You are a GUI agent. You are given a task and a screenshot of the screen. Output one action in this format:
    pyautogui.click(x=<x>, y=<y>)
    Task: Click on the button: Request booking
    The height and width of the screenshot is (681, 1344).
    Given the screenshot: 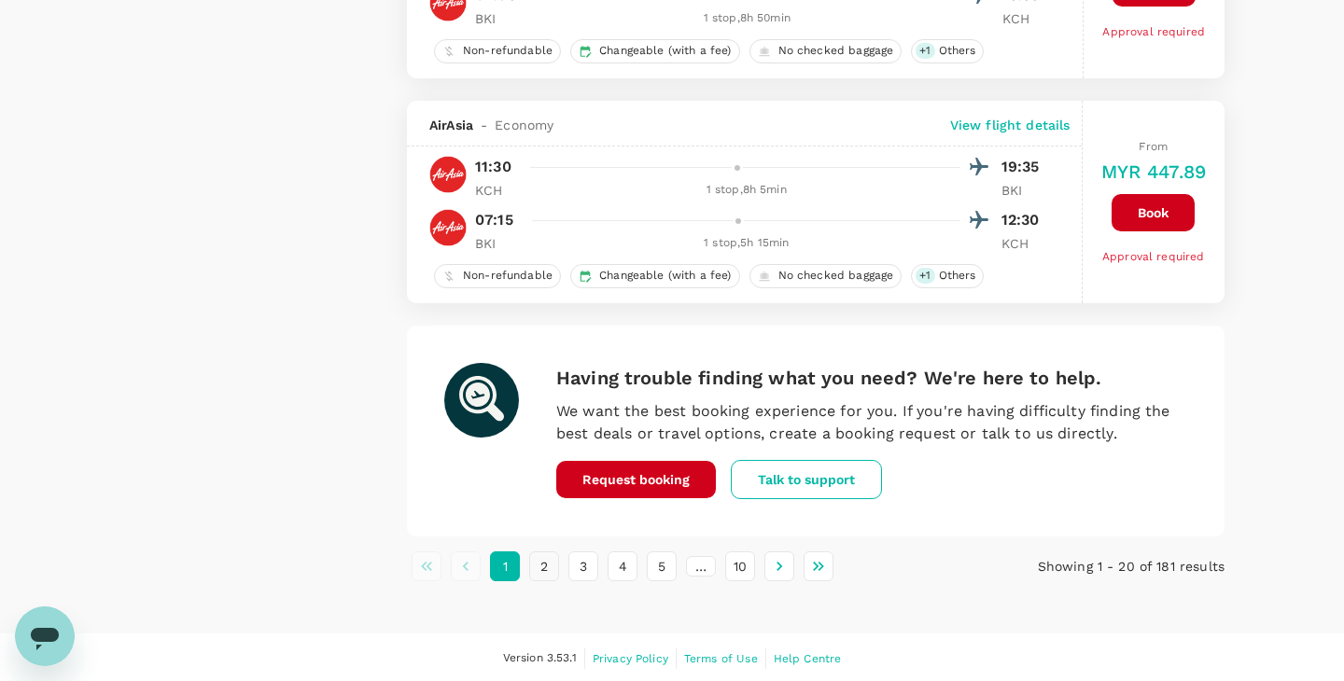 What is the action you would take?
    pyautogui.click(x=636, y=480)
    